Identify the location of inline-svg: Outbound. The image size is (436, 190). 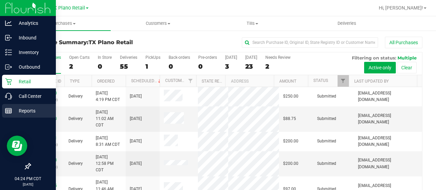
(9, 67).